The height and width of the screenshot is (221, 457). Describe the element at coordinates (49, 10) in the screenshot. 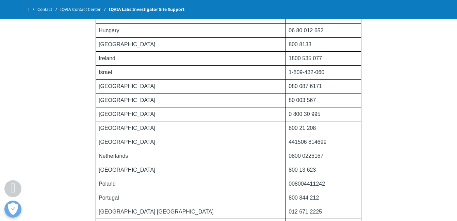

I see `a: Contact` at that location.